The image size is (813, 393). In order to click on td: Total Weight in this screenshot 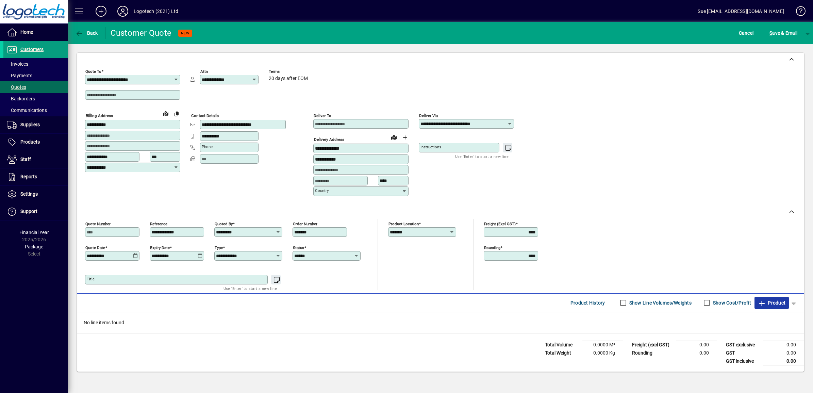, I will do `click(562, 353)`.